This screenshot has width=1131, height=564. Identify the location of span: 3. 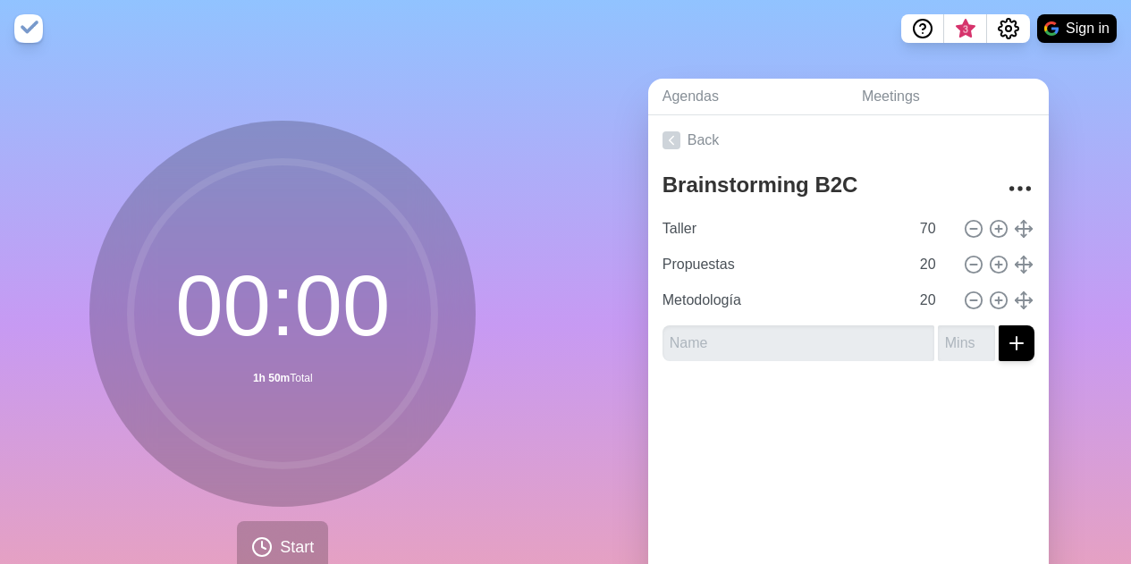
(965, 29).